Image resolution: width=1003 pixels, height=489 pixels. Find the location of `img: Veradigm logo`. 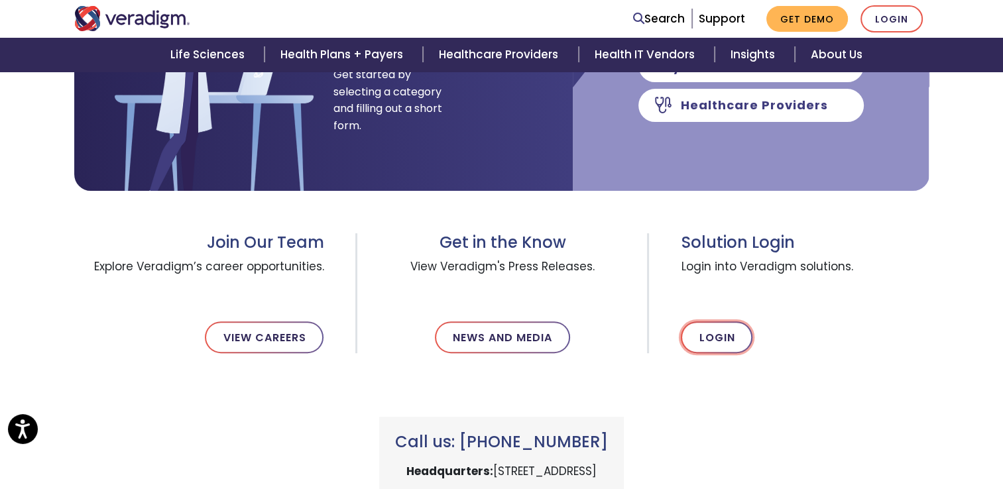

img: Veradigm logo is located at coordinates (132, 19).